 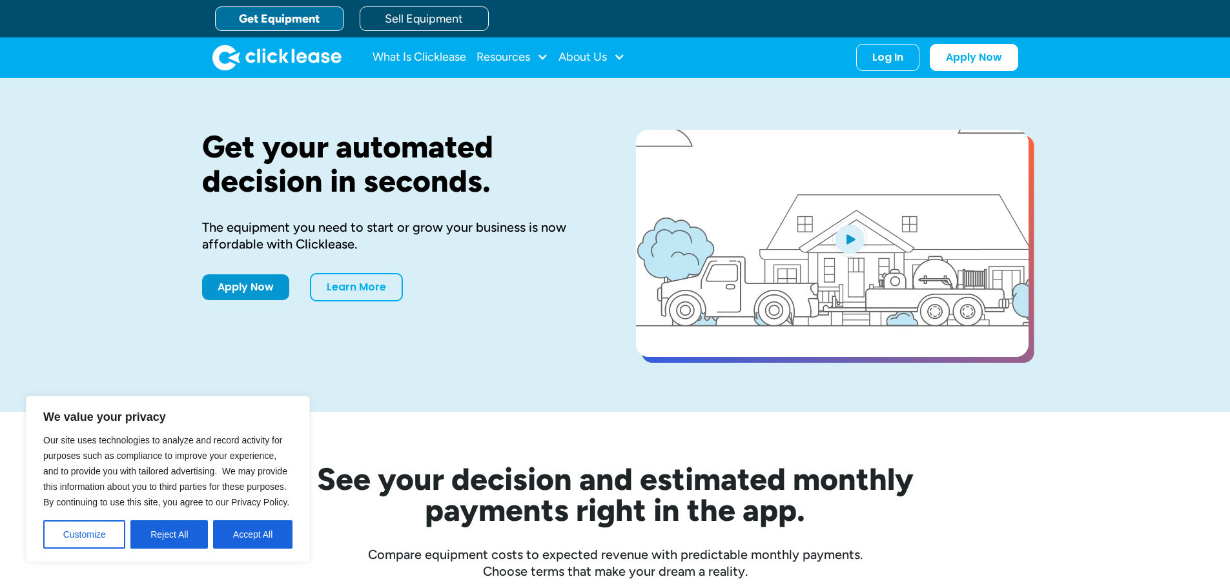 I want to click on div: Log In, so click(x=888, y=57).